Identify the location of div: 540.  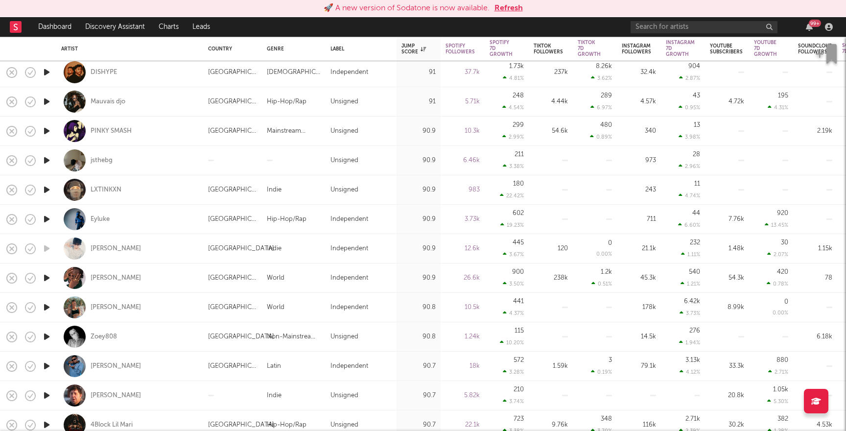
(695, 272).